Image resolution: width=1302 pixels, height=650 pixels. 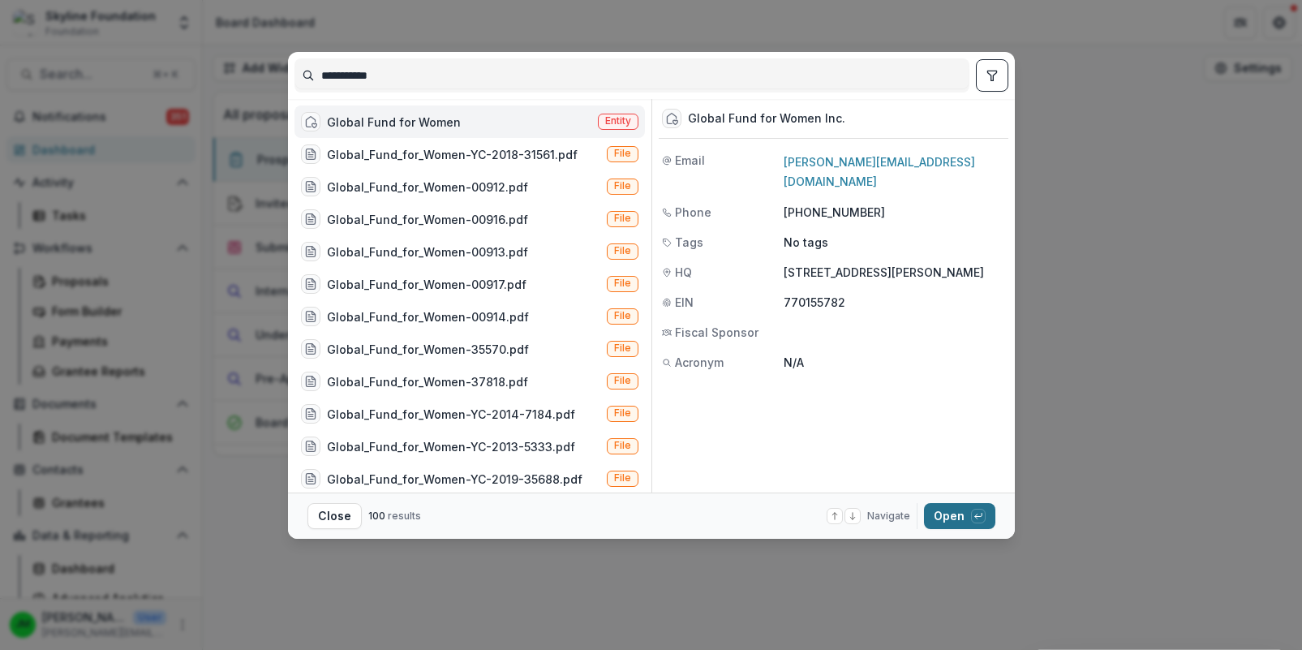 I want to click on span: Entity, so click(x=618, y=121).